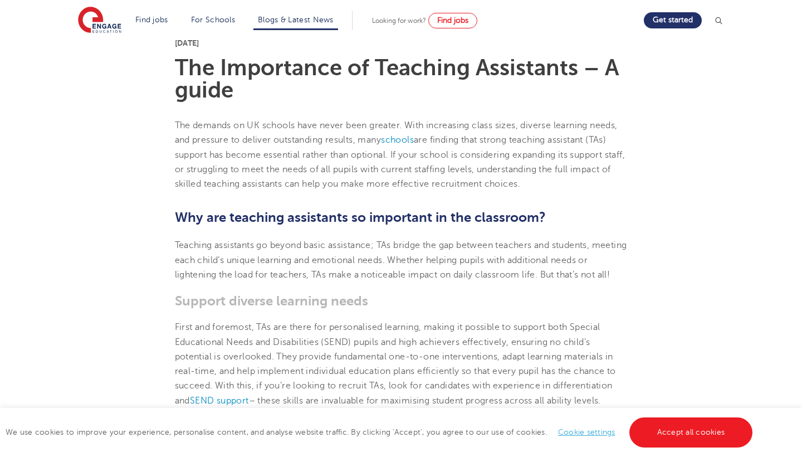 The image size is (802, 457). Describe the element at coordinates (397, 140) in the screenshot. I see `a: schools` at that location.